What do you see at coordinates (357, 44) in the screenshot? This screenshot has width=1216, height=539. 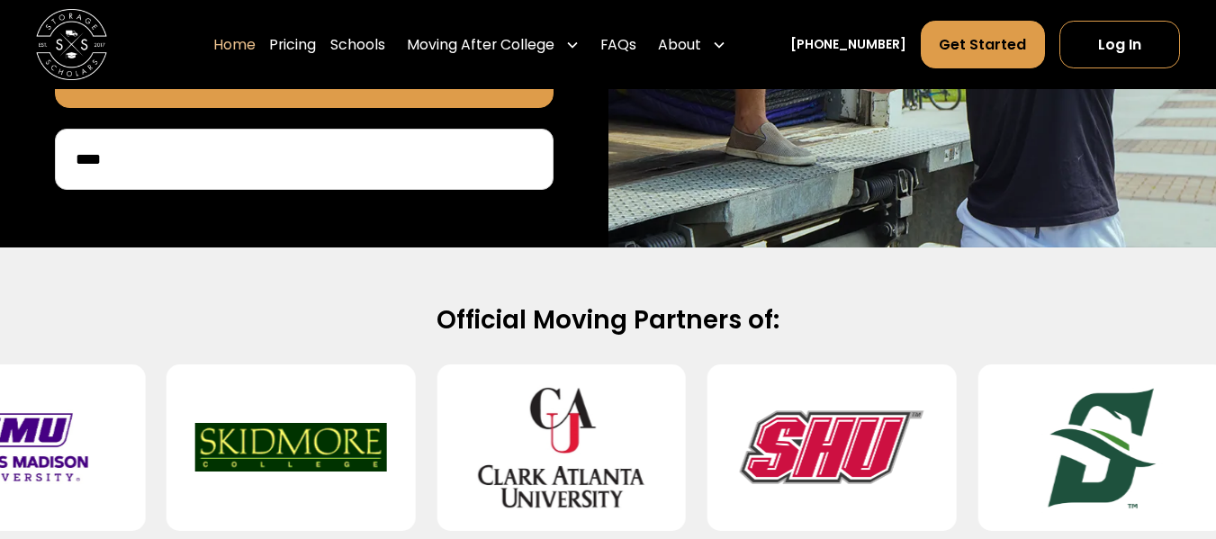 I see `a: Schools` at bounding box center [357, 44].